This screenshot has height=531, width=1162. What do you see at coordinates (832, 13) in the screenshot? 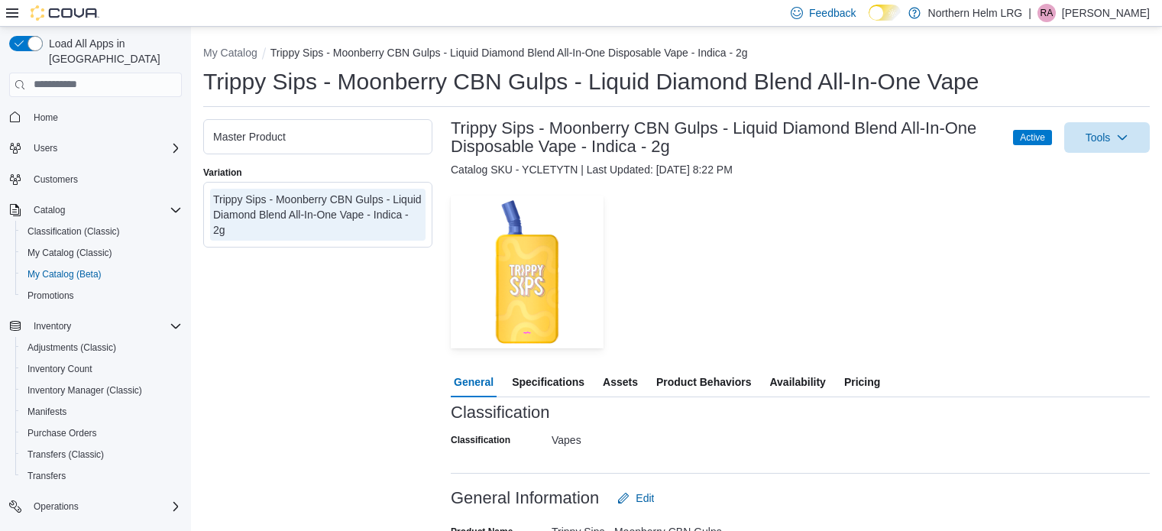
I see `span: Feedback` at bounding box center [832, 13].